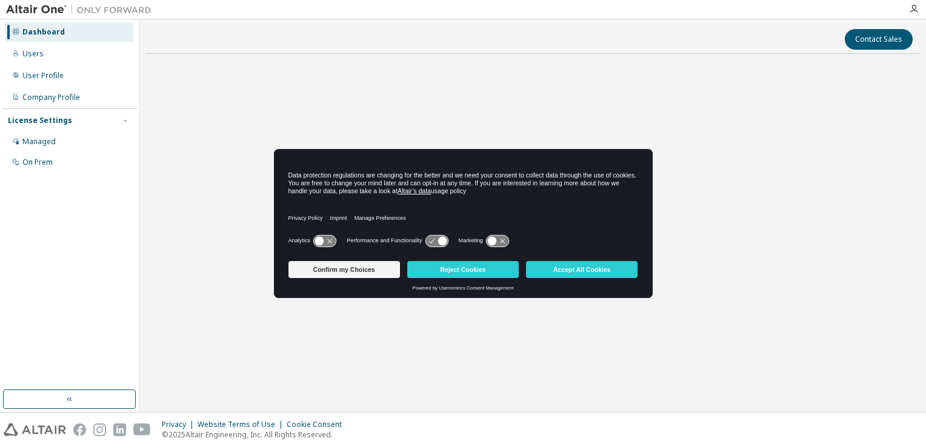  Describe the element at coordinates (33, 54) in the screenshot. I see `div: Users` at that location.